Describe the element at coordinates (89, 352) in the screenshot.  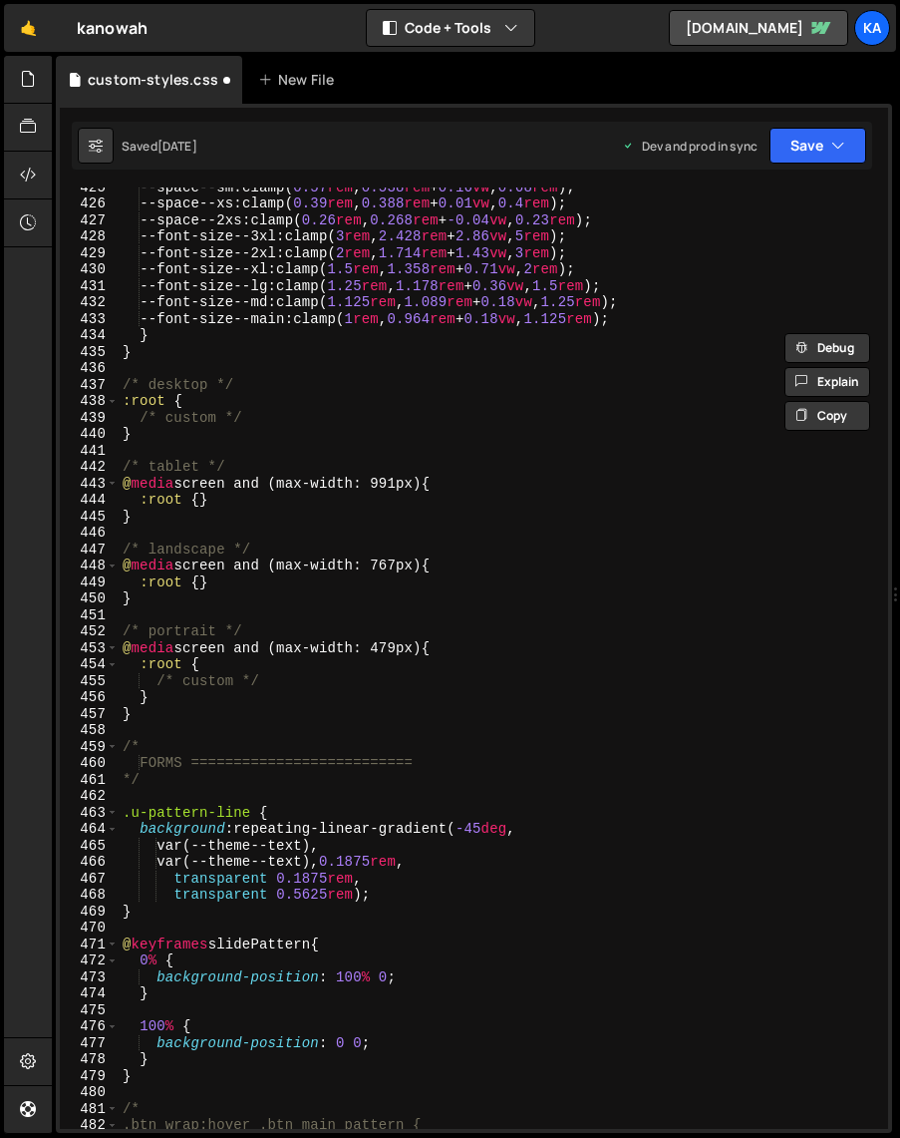
I see `div: 435` at that location.